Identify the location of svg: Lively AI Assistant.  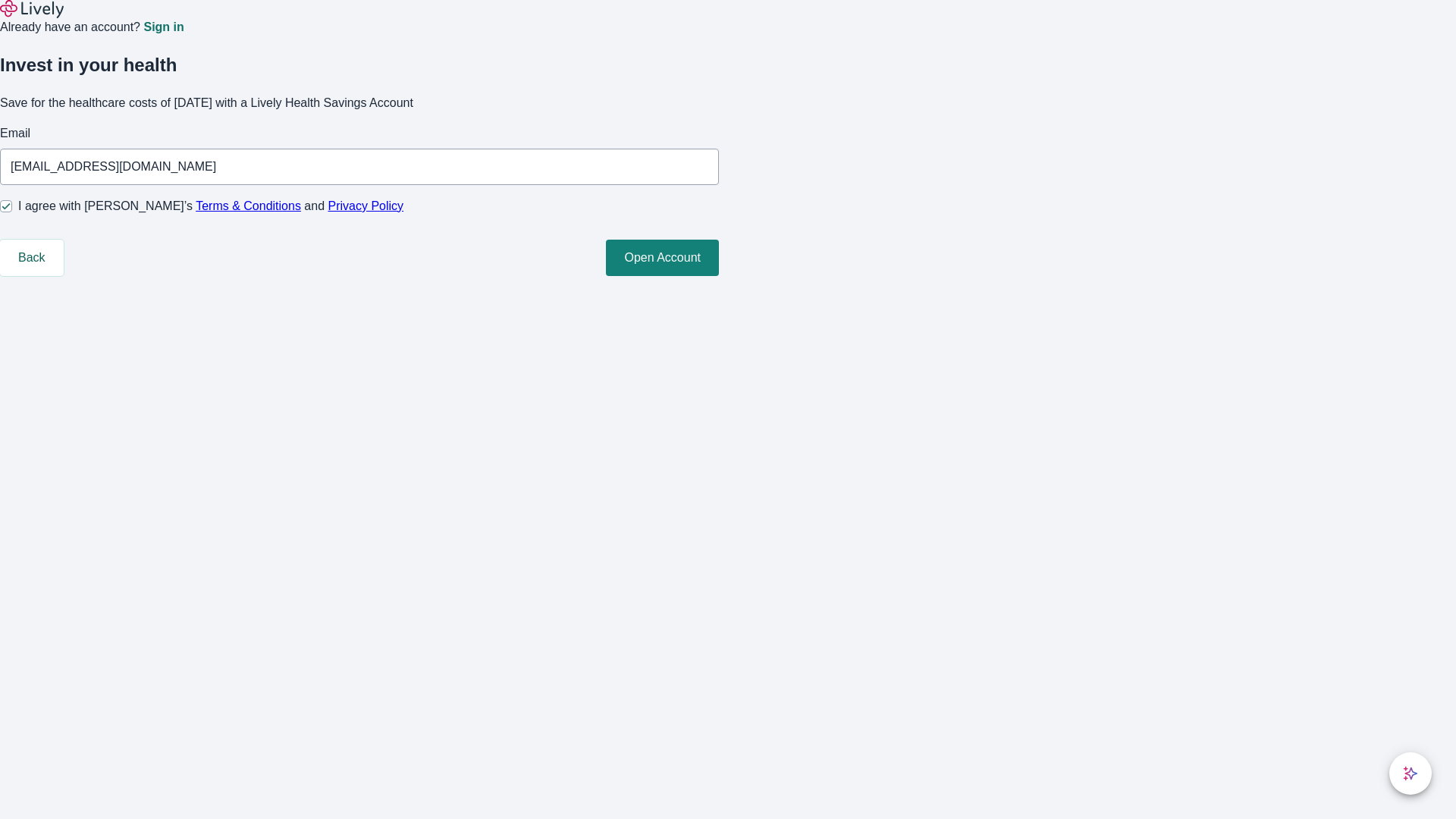
(1410, 773).